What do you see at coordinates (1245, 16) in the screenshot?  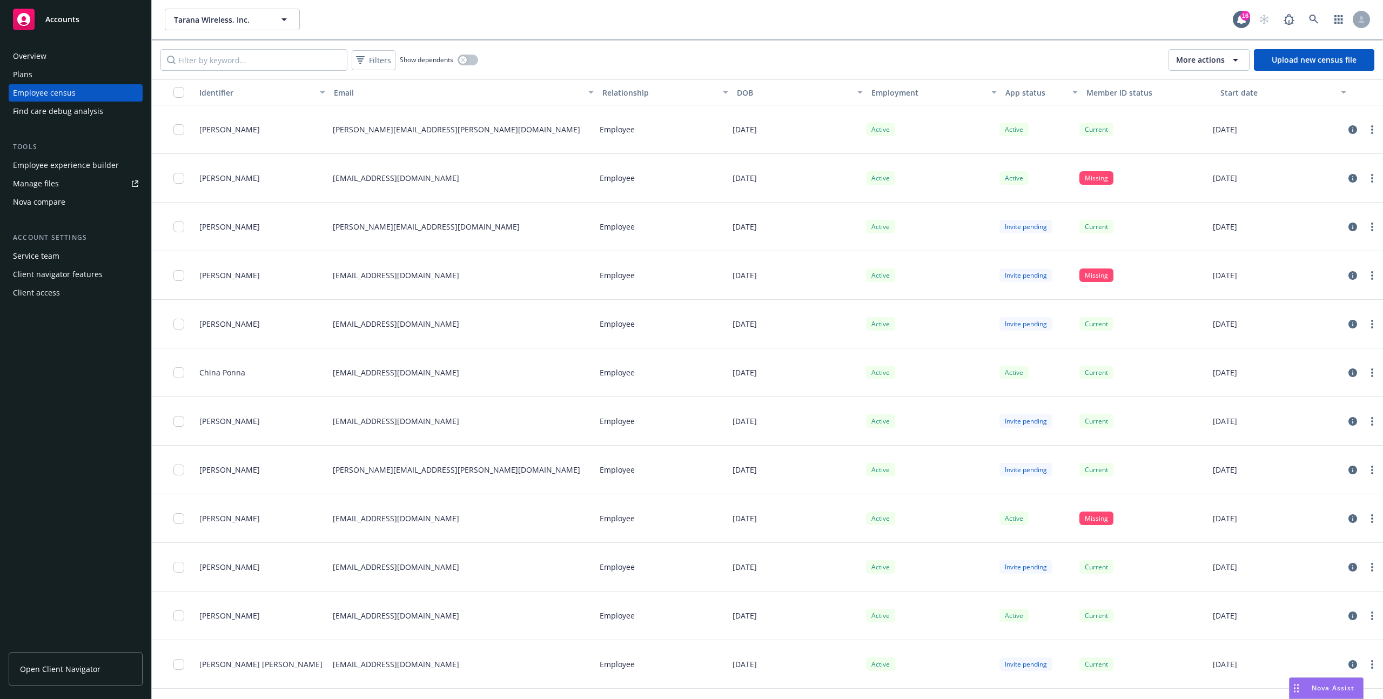 I see `div: 16` at bounding box center [1245, 16].